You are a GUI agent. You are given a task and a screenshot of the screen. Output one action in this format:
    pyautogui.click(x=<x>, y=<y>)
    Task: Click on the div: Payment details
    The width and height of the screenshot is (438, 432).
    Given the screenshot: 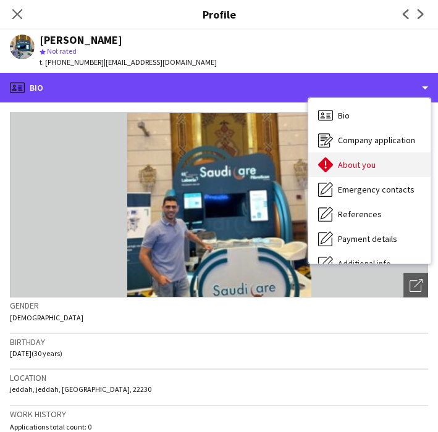 What is the action you would take?
    pyautogui.click(x=369, y=239)
    